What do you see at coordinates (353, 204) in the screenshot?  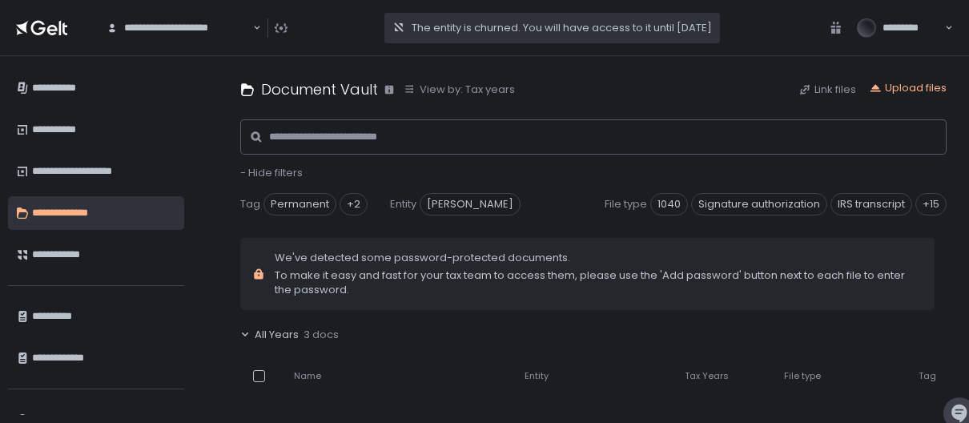 I see `div: +2` at bounding box center [353, 204].